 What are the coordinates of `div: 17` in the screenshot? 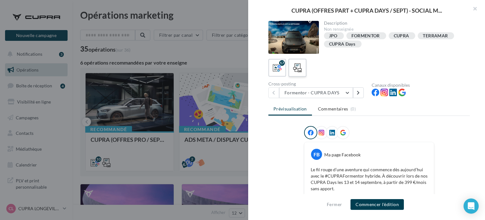 It's located at (282, 63).